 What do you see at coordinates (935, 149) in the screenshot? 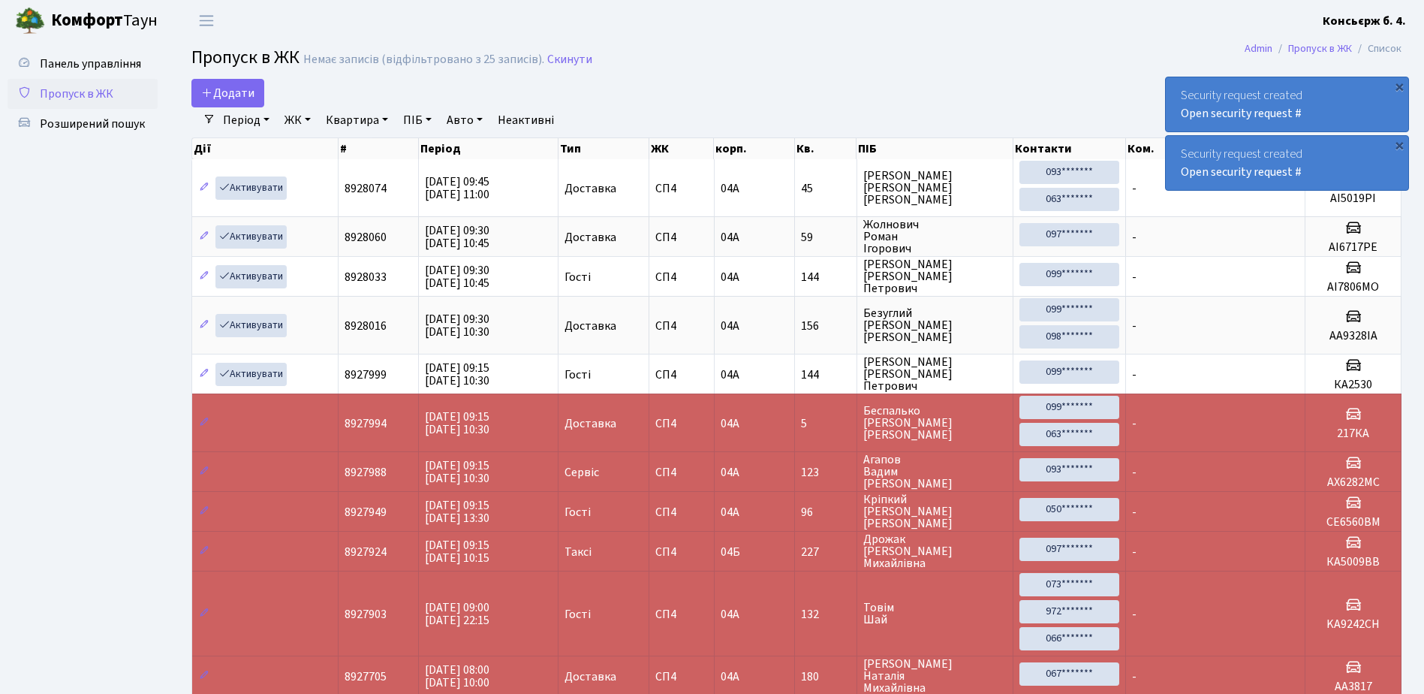
I see `th: ПІБ` at bounding box center [935, 149].